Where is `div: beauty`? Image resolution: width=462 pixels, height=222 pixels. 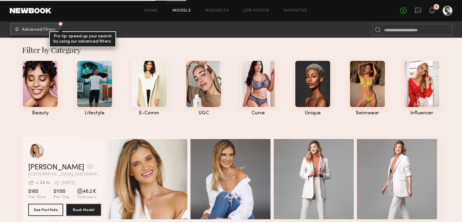
div: beauty is located at coordinates (40, 113).